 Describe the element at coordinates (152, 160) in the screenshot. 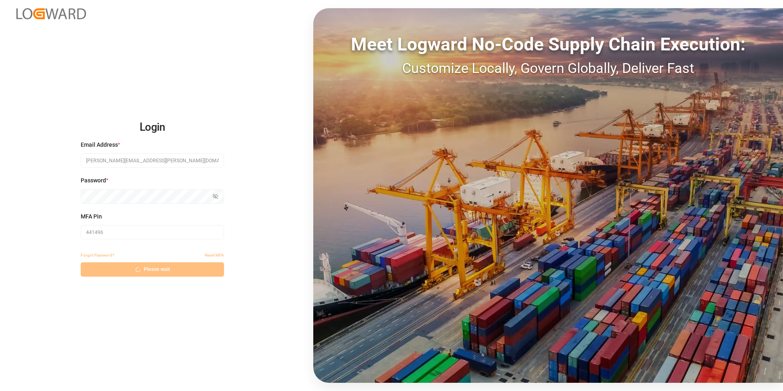

I see `input: Enter your email` at that location.